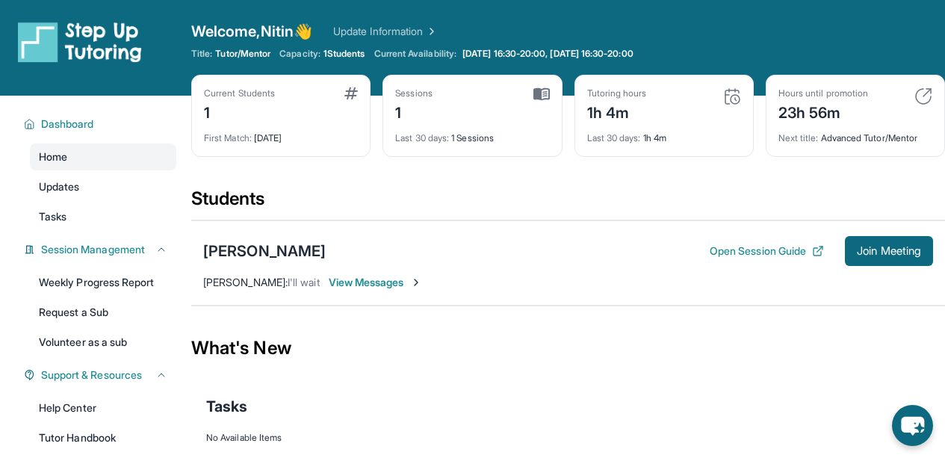 The height and width of the screenshot is (458, 945). I want to click on span: Welcome, Nitin 👋, so click(252, 31).